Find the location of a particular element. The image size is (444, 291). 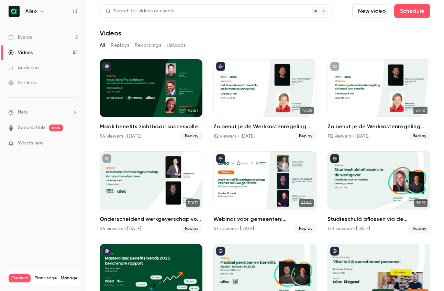

span: 45:51 is located at coordinates (193, 110).